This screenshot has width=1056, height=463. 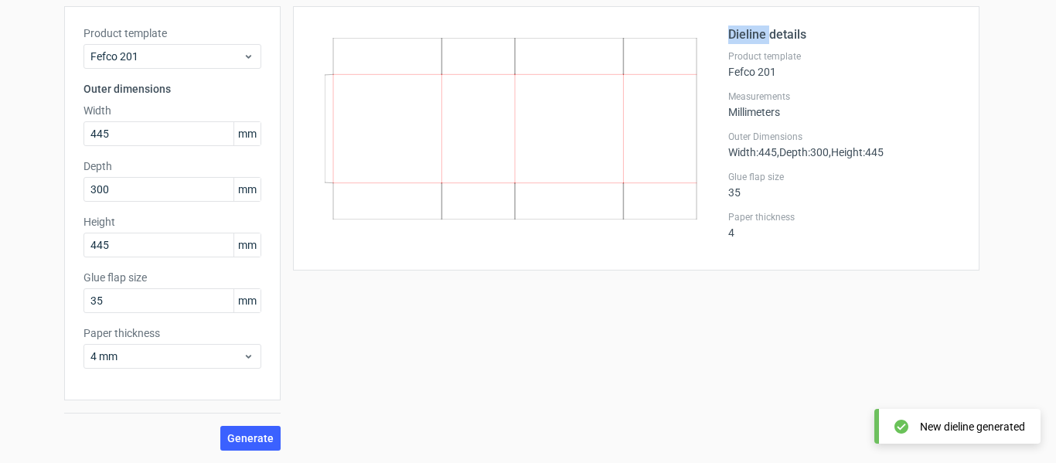 I want to click on span: Width : 445, so click(x=752, y=152).